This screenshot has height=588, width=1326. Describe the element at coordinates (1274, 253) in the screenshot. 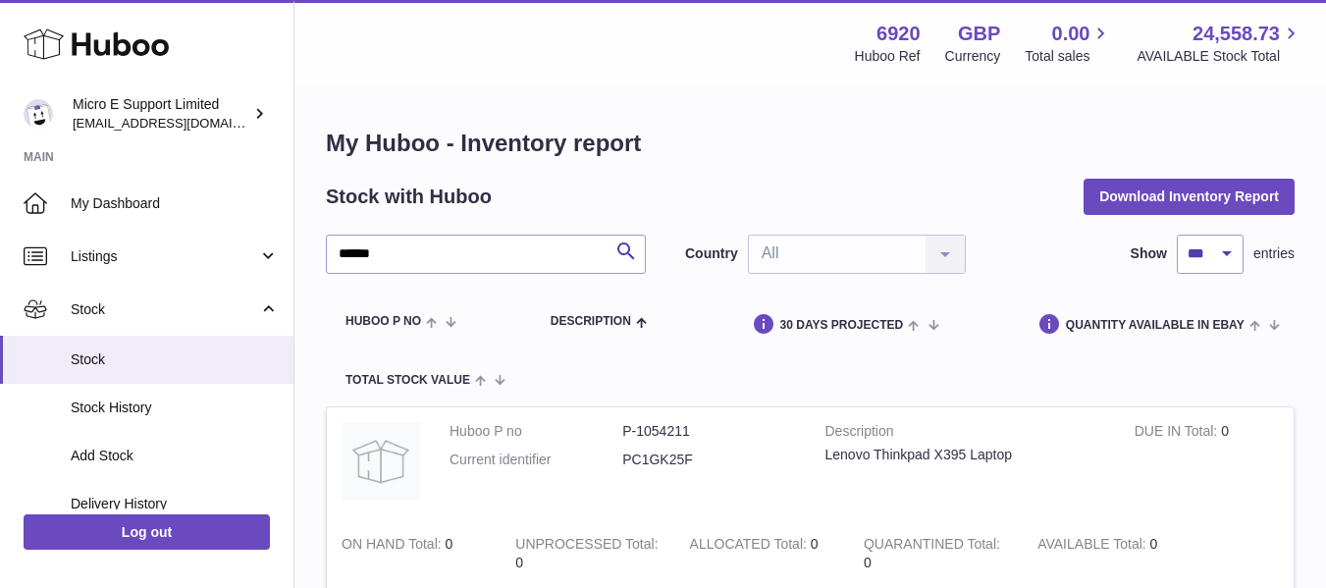

I see `span: entries` at that location.